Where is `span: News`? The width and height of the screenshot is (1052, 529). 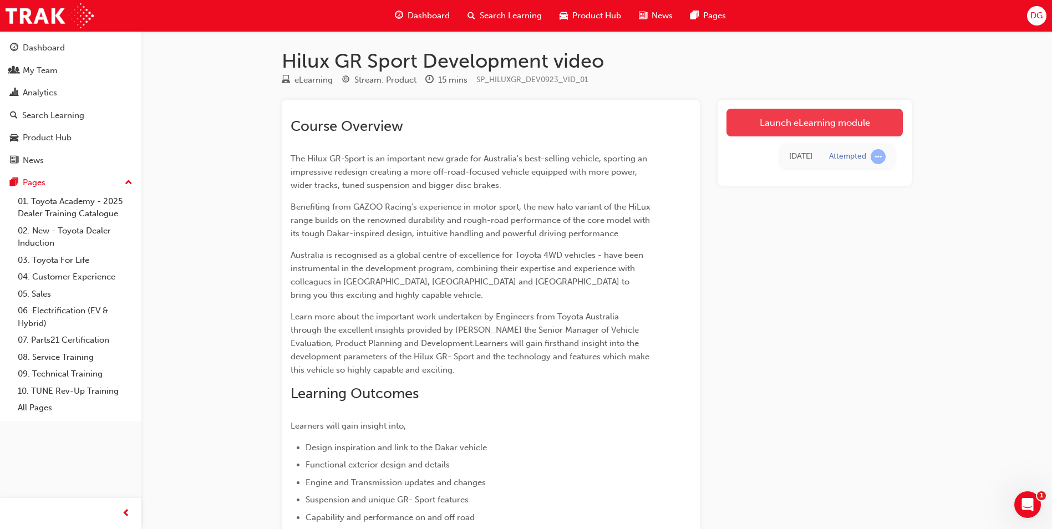
span: News is located at coordinates (662, 16).